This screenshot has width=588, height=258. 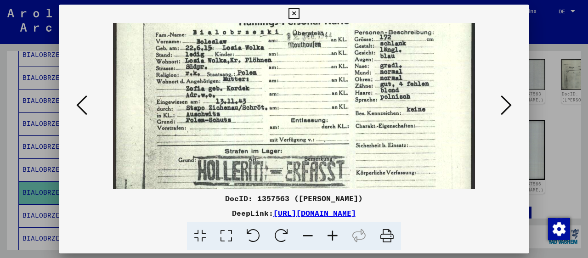 What do you see at coordinates (294, 213) in the screenshot?
I see `div: DeepLink:` at bounding box center [294, 213].